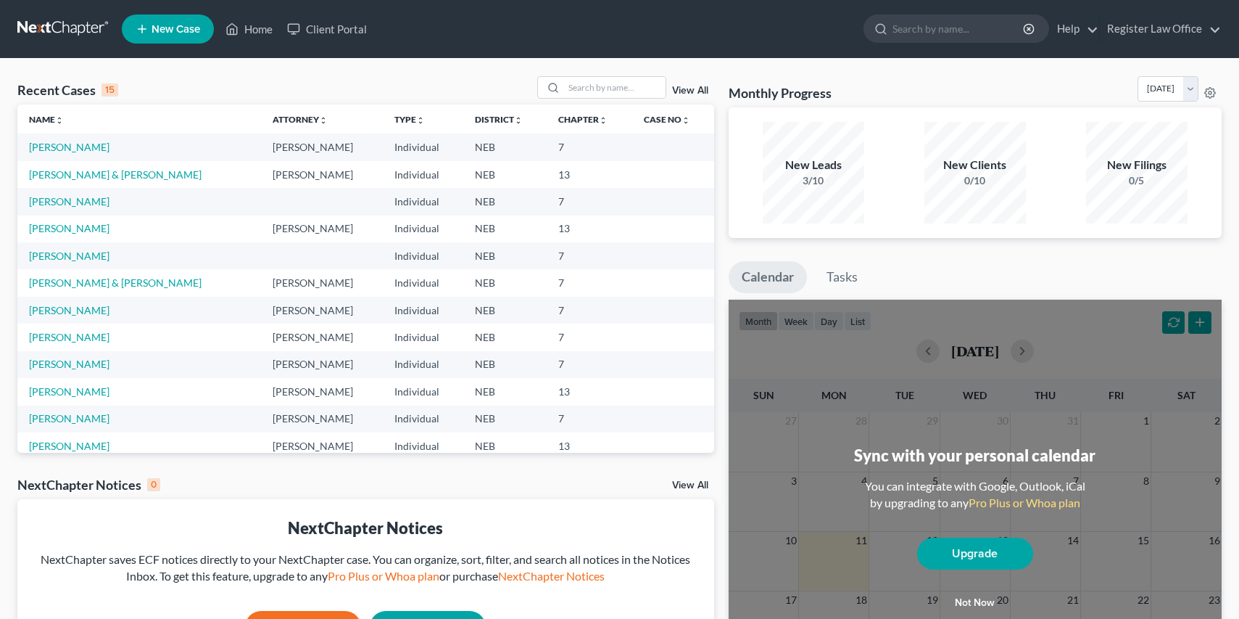 This screenshot has width=1239, height=619. Describe the element at coordinates (768, 277) in the screenshot. I see `a: Calendar` at that location.